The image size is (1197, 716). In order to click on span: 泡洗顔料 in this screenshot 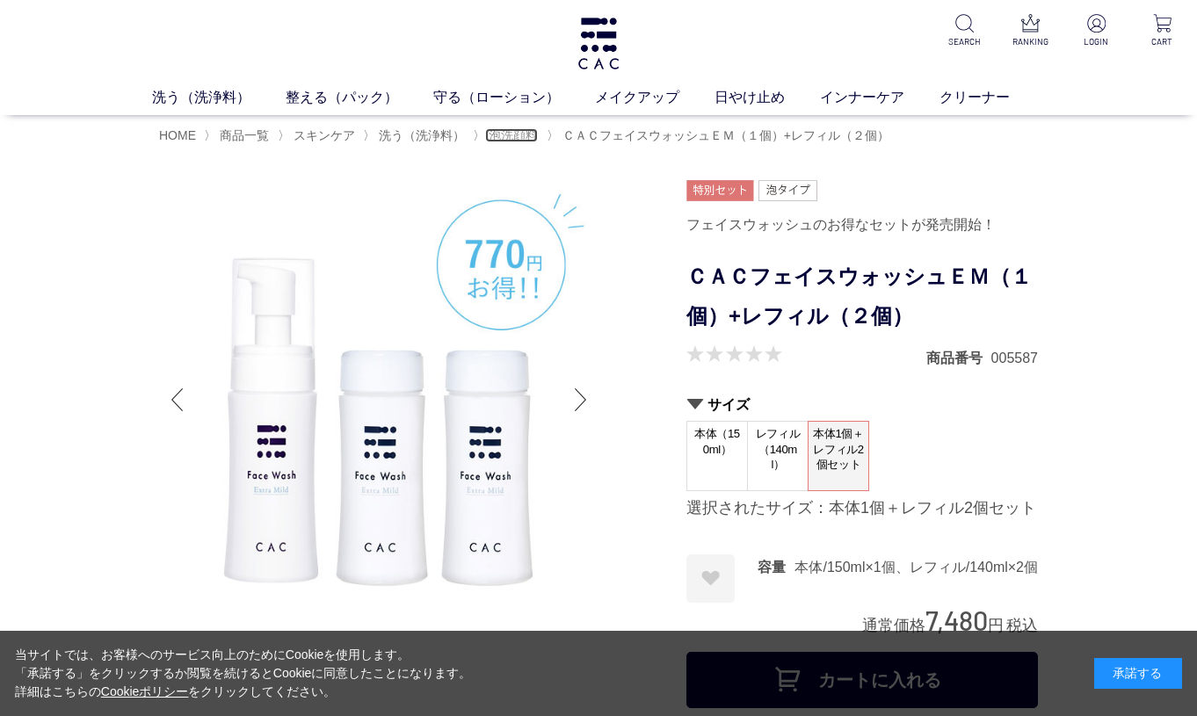, I will do `click(513, 135)`.